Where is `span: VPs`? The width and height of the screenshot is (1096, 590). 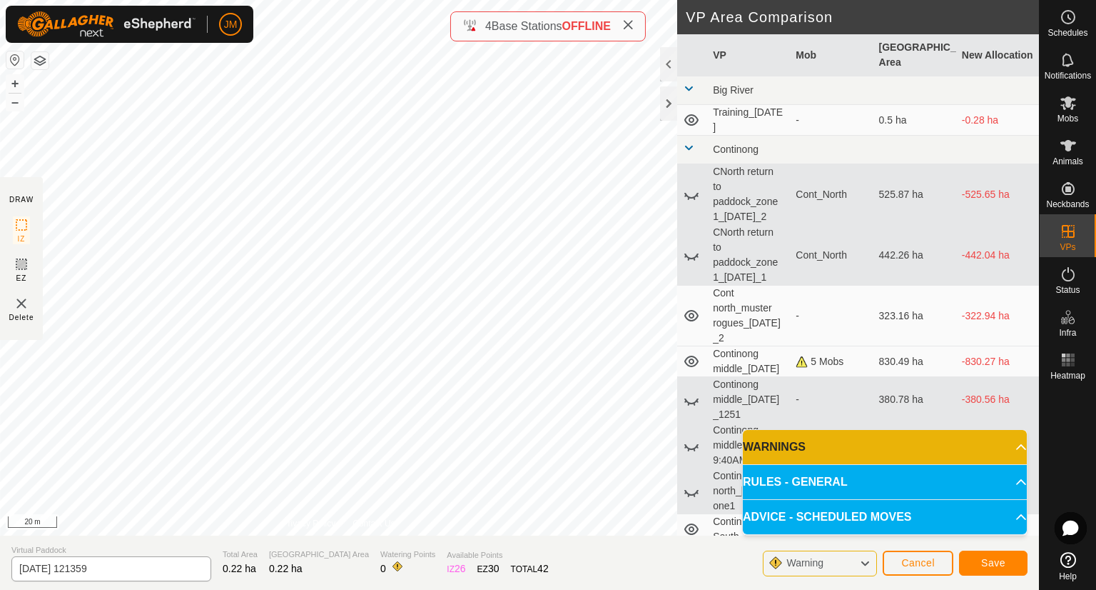
span: VPs is located at coordinates (1068, 247).